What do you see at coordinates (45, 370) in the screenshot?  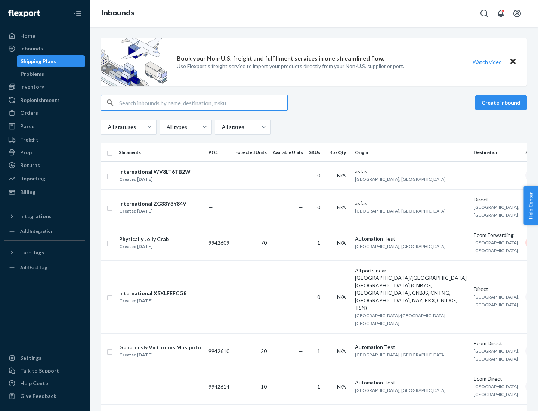 I see `a: Talk to Support` at bounding box center [45, 370].